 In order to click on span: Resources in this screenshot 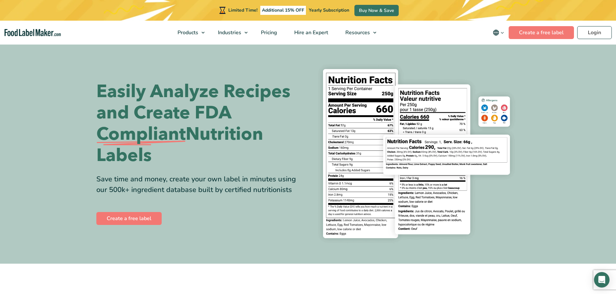, I will do `click(357, 33)`.